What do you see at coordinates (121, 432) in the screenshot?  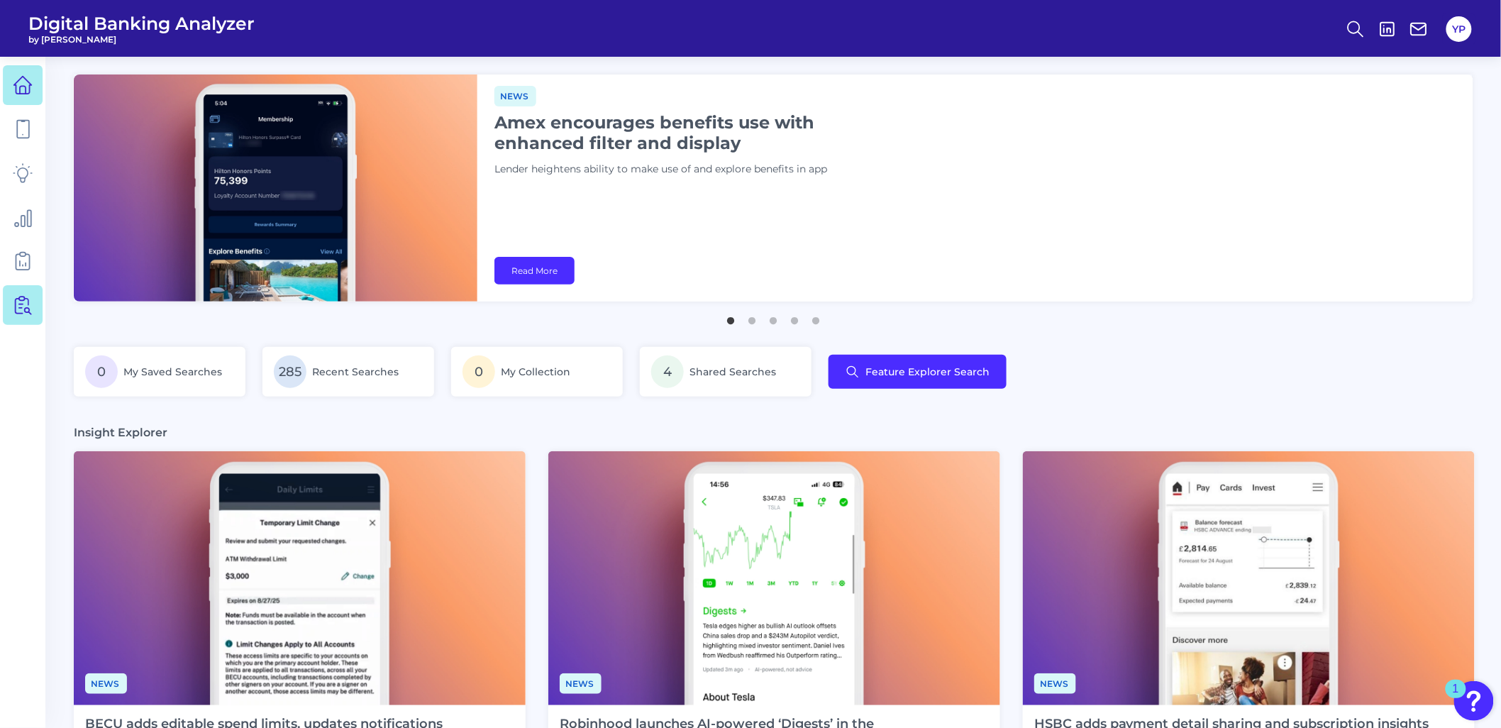 I see `h3: Insight Explorer` at bounding box center [121, 432].